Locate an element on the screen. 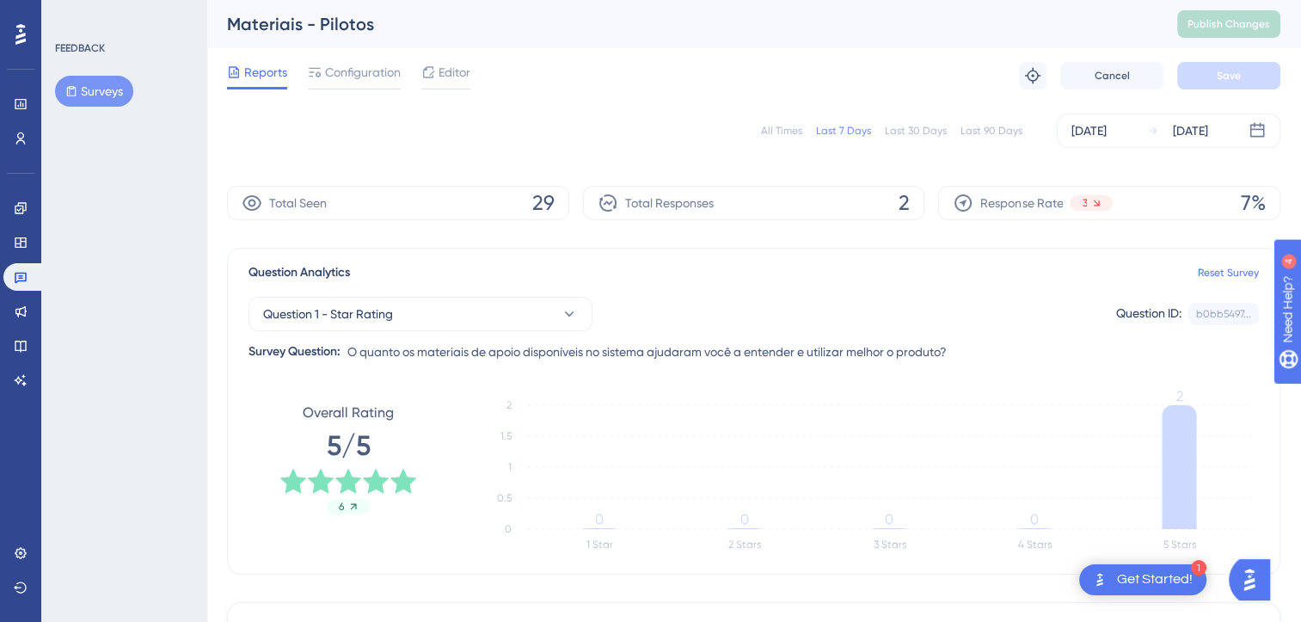  span: Response Rate is located at coordinates (1021, 203).